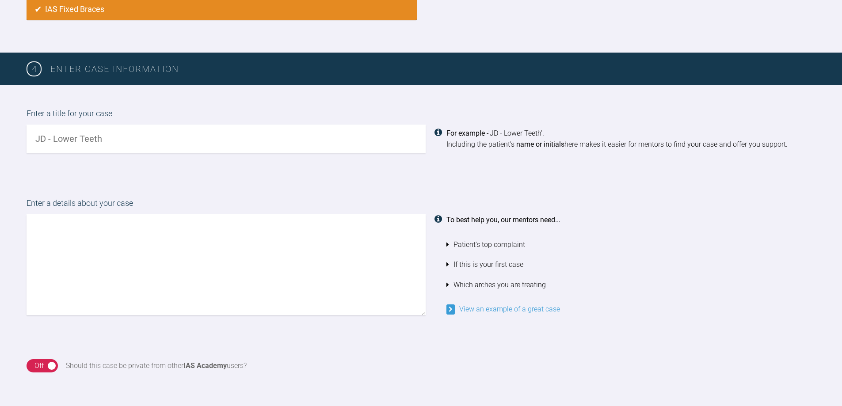  What do you see at coordinates (503, 309) in the screenshot?
I see `a: View an example of a great case` at bounding box center [503, 309].